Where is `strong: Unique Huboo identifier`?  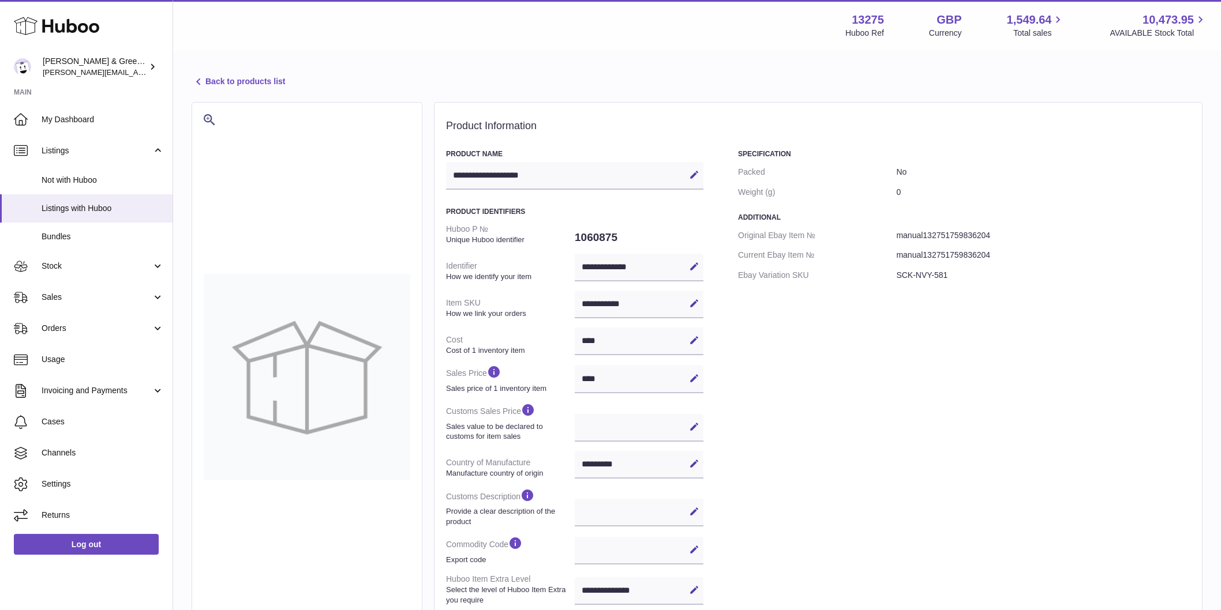
strong: Unique Huboo identifier is located at coordinates (509, 240).